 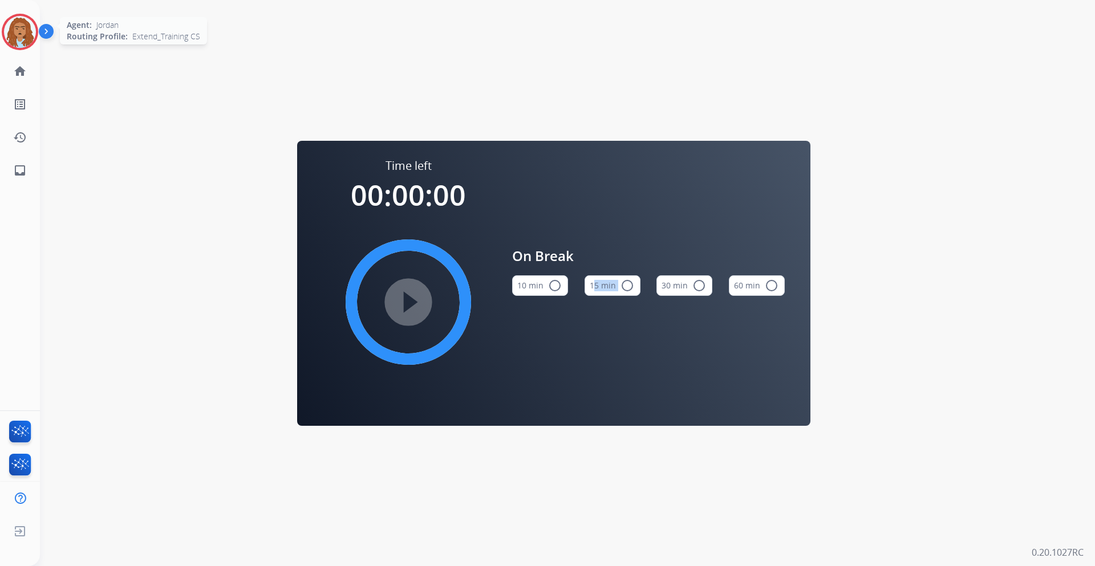 I want to click on button: 10 min, so click(x=540, y=286).